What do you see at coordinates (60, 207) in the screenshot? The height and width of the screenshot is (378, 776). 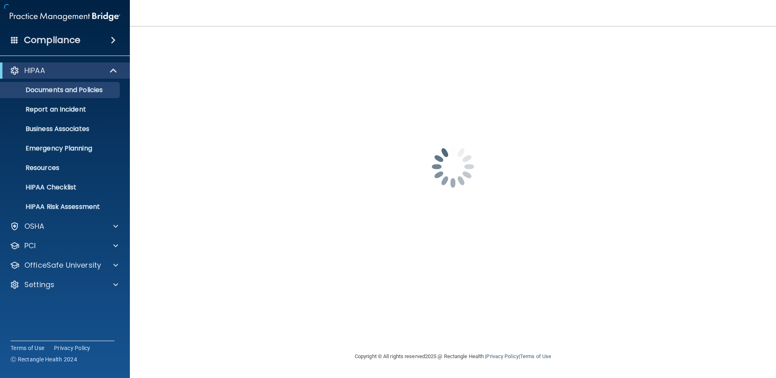 I see `p: HIPAA Risk Assessment` at bounding box center [60, 207].